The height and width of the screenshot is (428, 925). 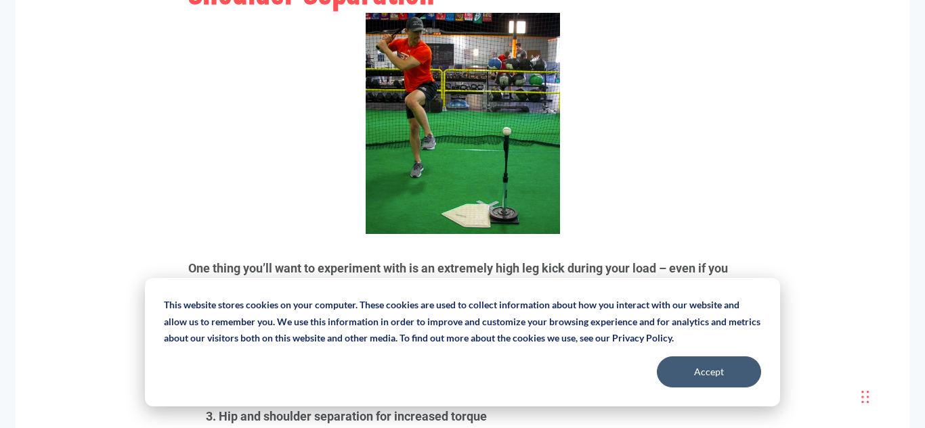 I want to click on button: Accept, so click(x=709, y=372).